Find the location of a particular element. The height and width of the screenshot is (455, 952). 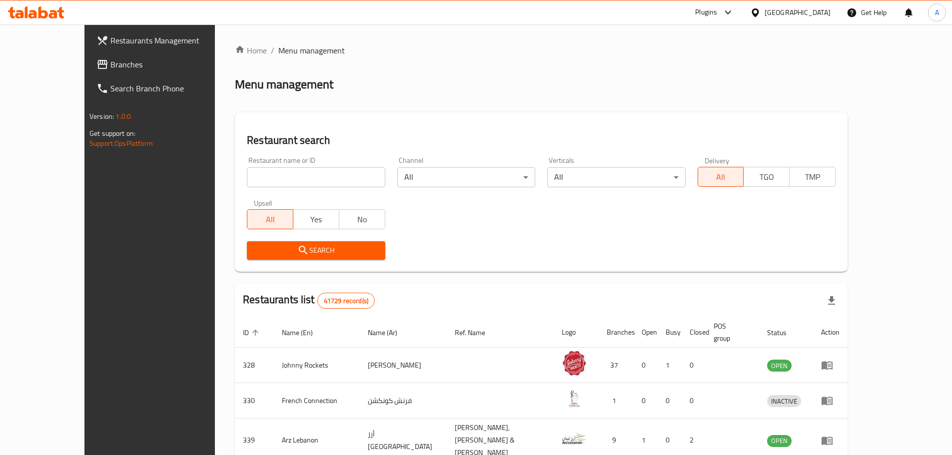

span: Status is located at coordinates (783, 333).